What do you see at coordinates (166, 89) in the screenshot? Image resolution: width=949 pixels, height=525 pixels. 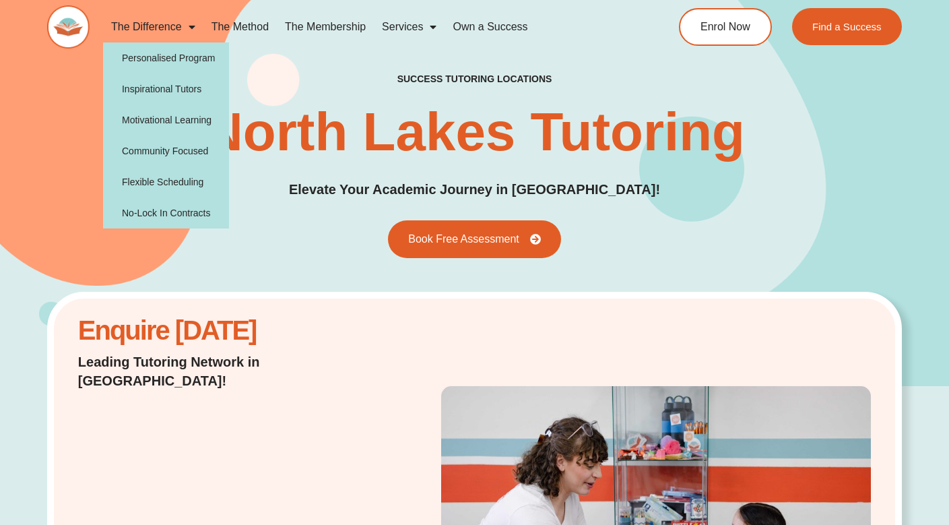 I see `a: Inspirational Tutors` at bounding box center [166, 89].